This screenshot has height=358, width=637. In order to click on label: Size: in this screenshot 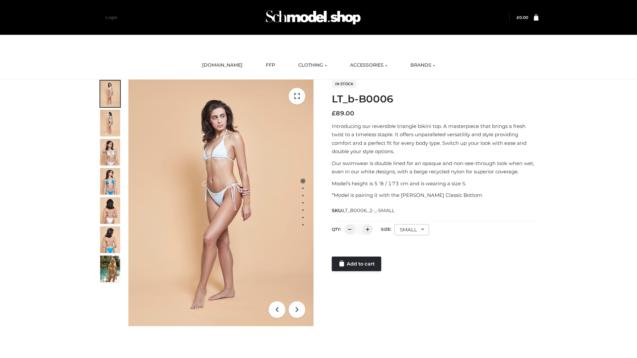, I will do `click(386, 229)`.